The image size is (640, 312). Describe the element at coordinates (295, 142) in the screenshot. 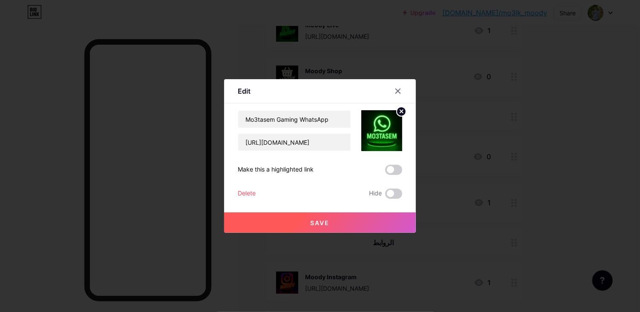

I see `input: URL` at that location.